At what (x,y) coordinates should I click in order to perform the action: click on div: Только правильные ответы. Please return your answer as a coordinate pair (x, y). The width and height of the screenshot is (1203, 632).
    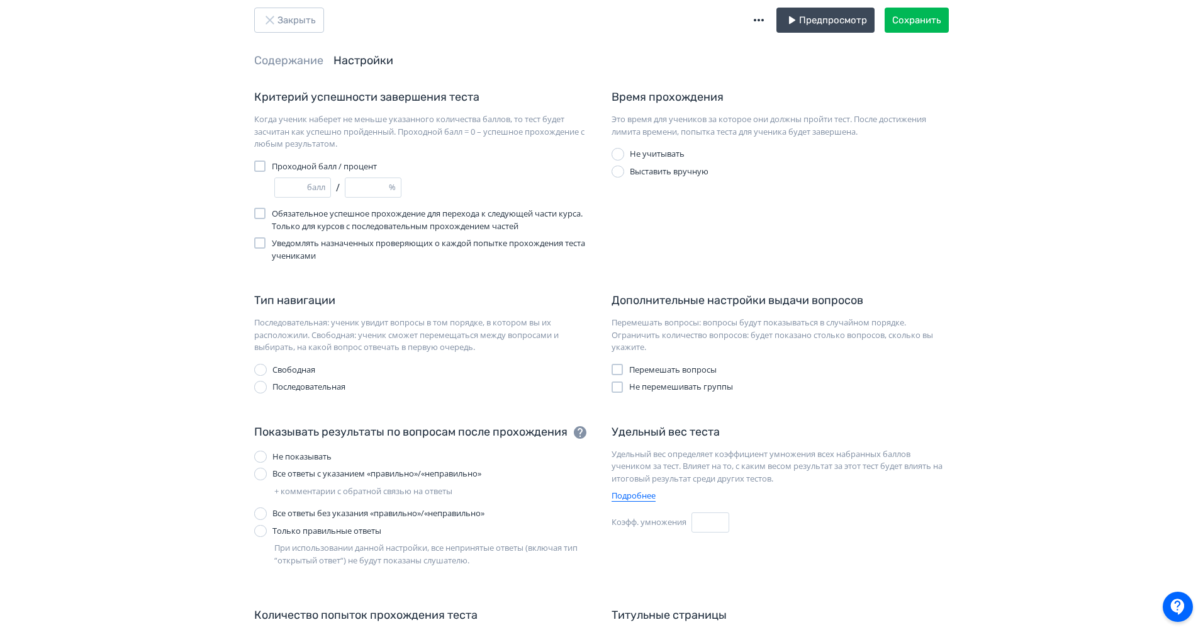
    Looking at the image, I should click on (327, 531).